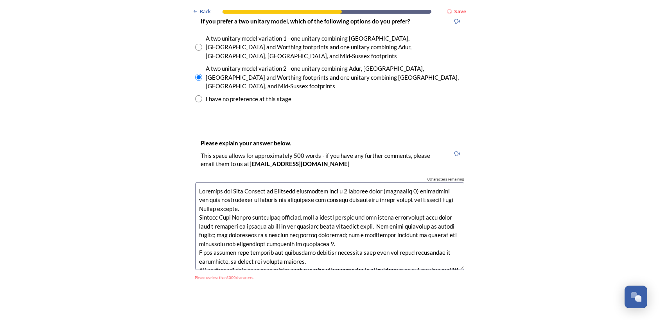 This screenshot has width=659, height=320. Describe the element at coordinates (446, 179) in the screenshot. I see `span: 0 characters remaining` at that location.